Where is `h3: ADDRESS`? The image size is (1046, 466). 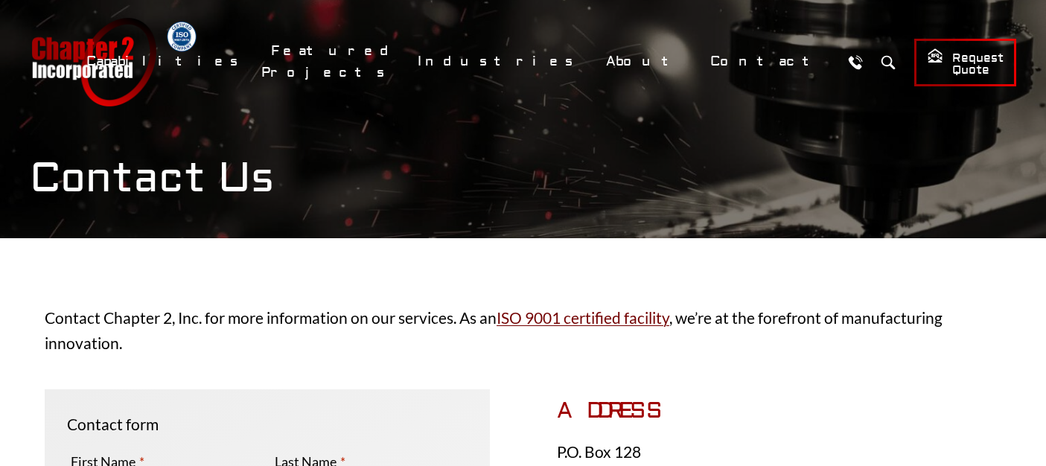
h3: ADDRESS is located at coordinates (780, 411).